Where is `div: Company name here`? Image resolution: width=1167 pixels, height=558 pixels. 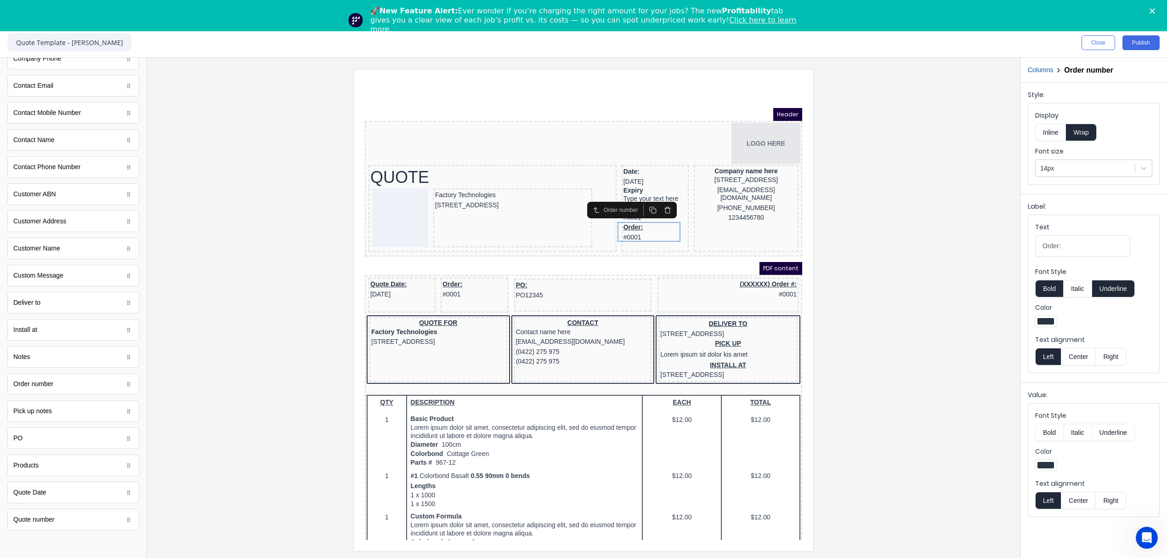 div: Company name here is located at coordinates (381, 90).